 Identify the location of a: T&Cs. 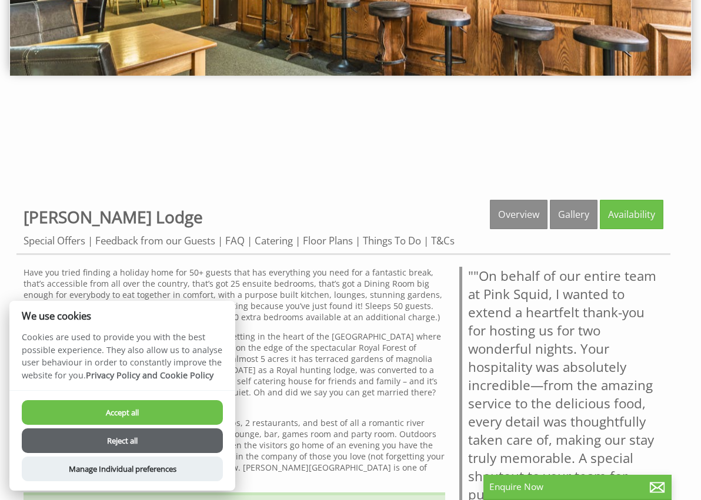
(443, 240).